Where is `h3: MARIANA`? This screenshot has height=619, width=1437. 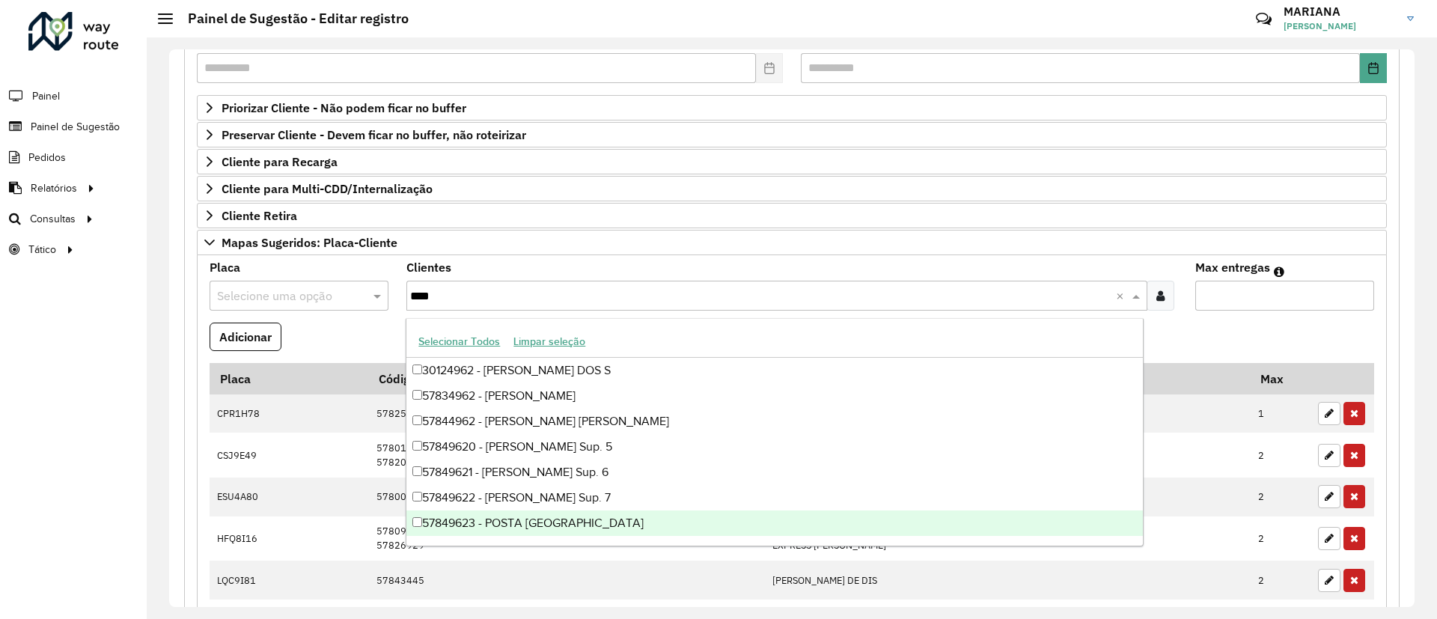
h3: MARIANA is located at coordinates (1340, 11).